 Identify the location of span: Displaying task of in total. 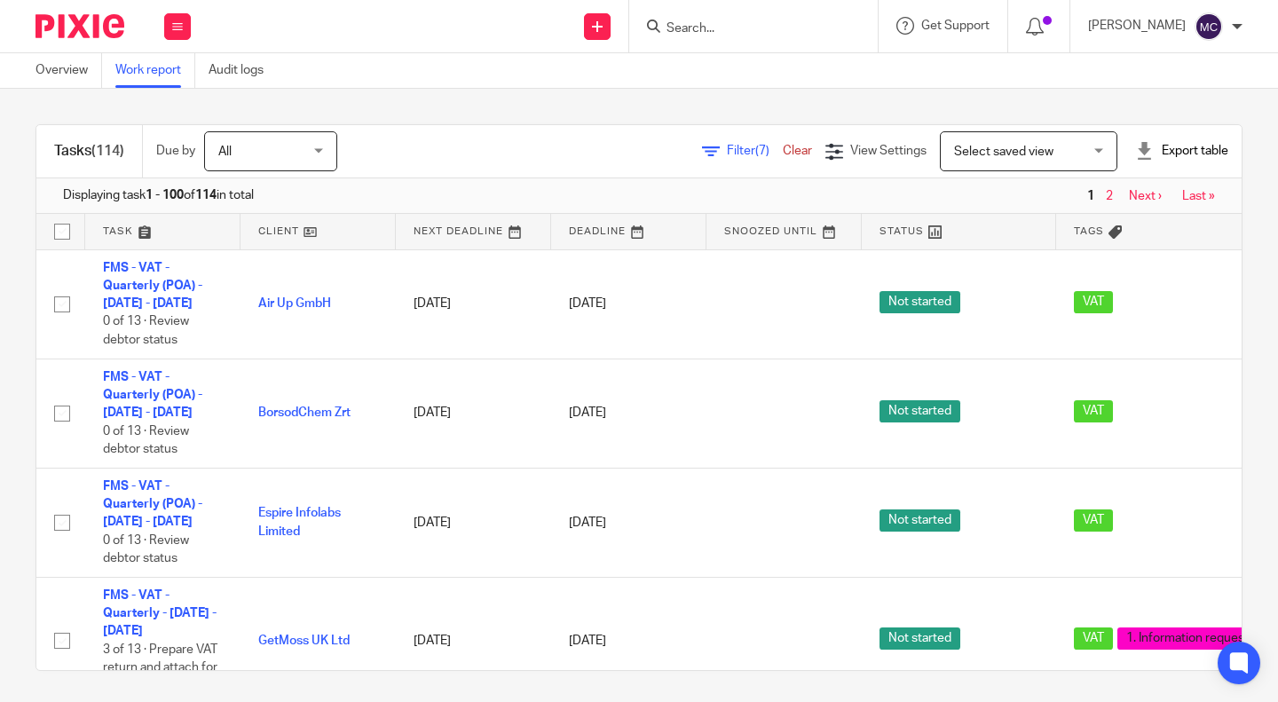
(158, 195).